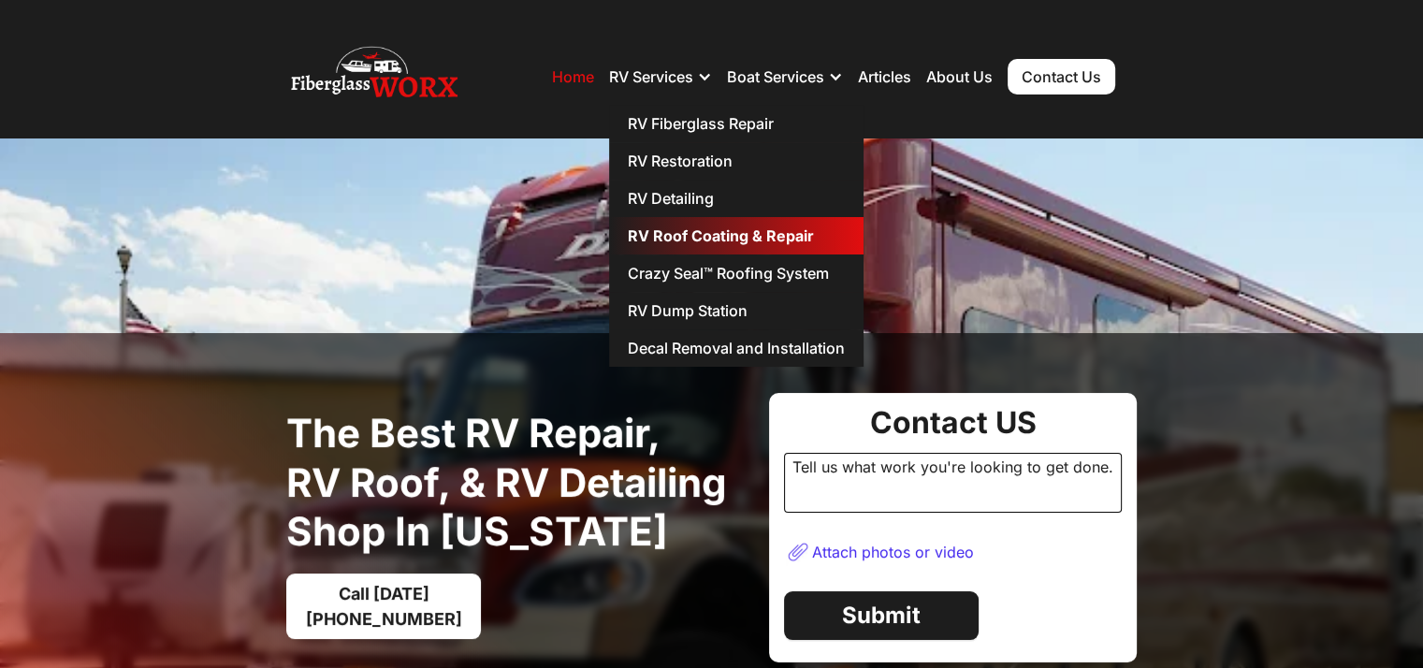 The image size is (1423, 668). What do you see at coordinates (736, 236) in the screenshot?
I see `a: RV Roof Coating & Repair` at bounding box center [736, 236].